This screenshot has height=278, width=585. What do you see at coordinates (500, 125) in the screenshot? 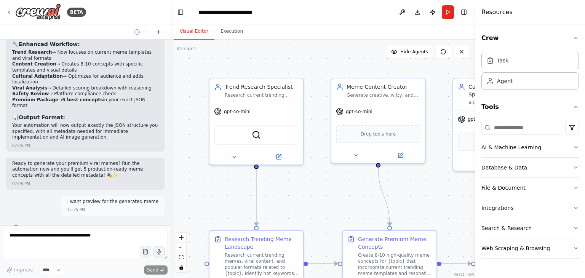
I see `div: Cultural Adaptation SpecialistAdapt meme content for different cultural contexts, demographics, a...` at bounding box center [500, 125].